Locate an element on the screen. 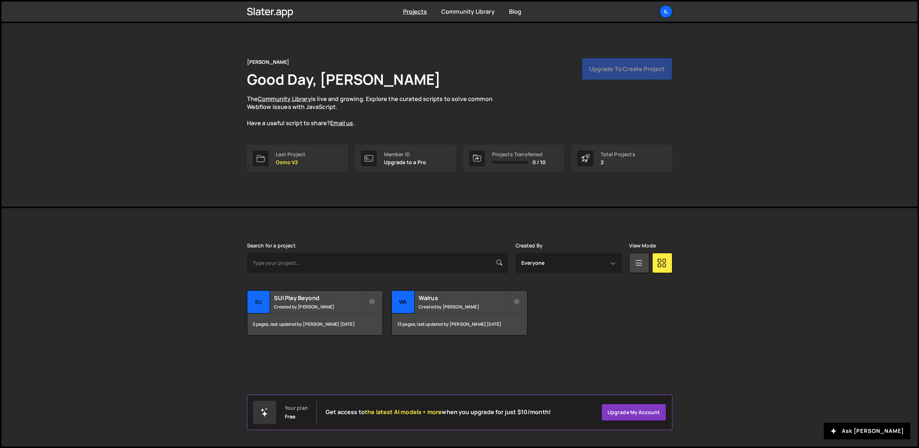 Image resolution: width=919 pixels, height=448 pixels. div: Projects Transferred is located at coordinates (519, 154).